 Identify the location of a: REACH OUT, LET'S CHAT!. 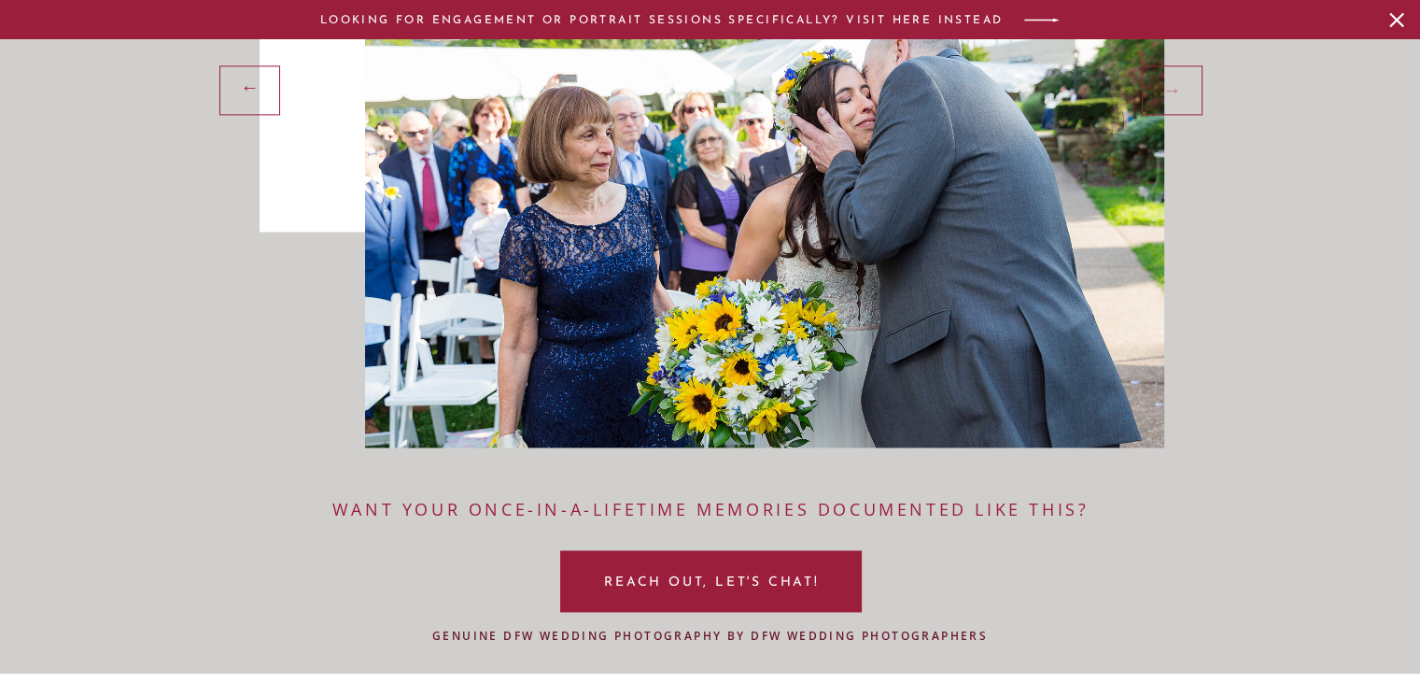
(712, 581).